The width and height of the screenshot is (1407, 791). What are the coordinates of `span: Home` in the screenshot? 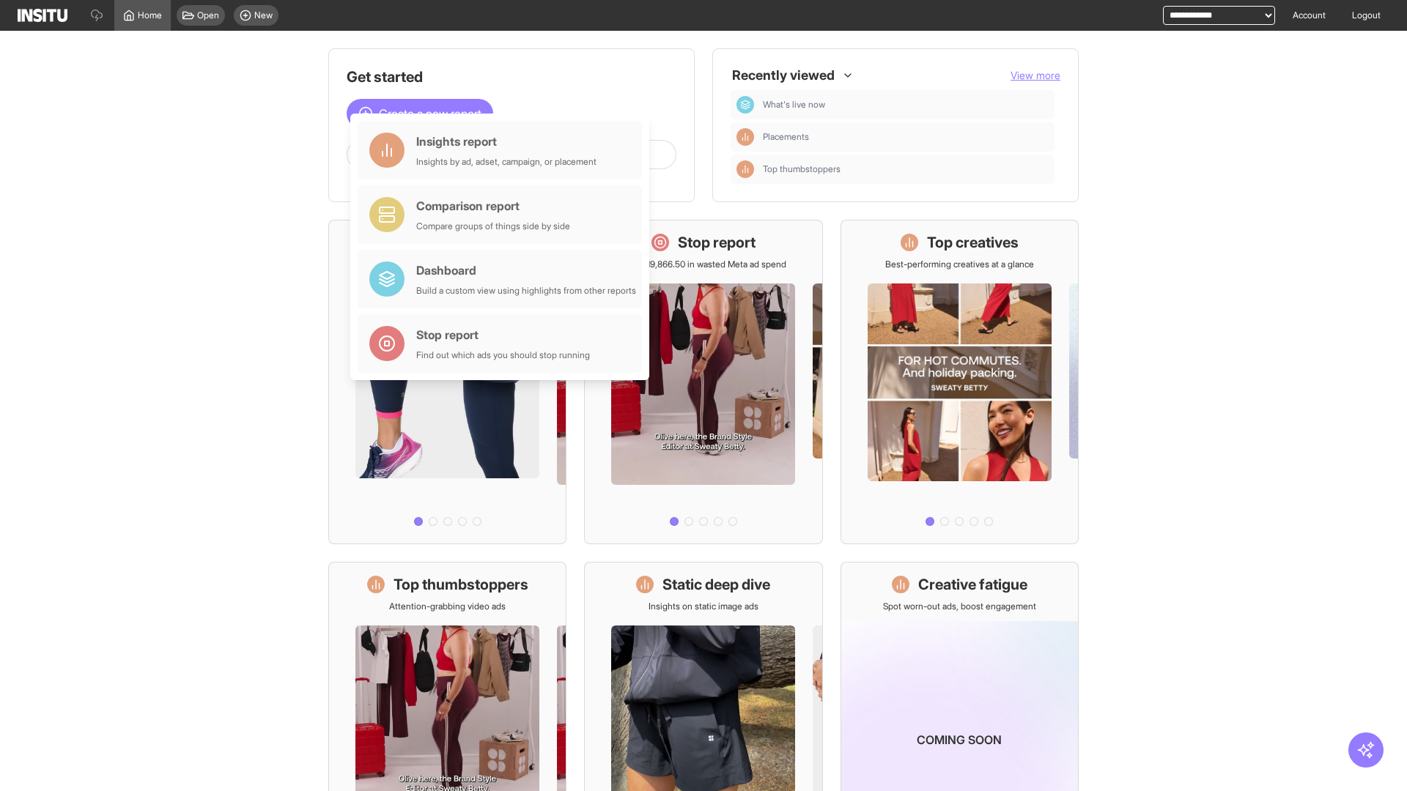 It's located at (149, 15).